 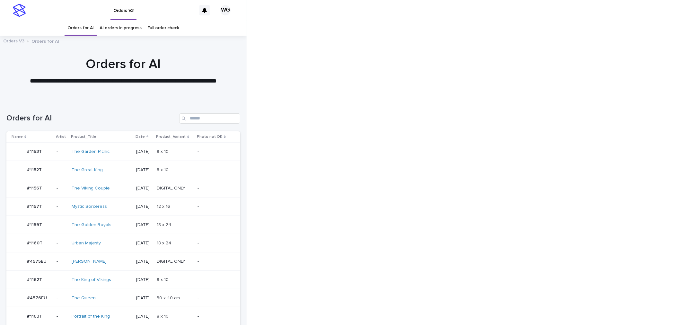 I want to click on p: Photo not OK, so click(x=209, y=137).